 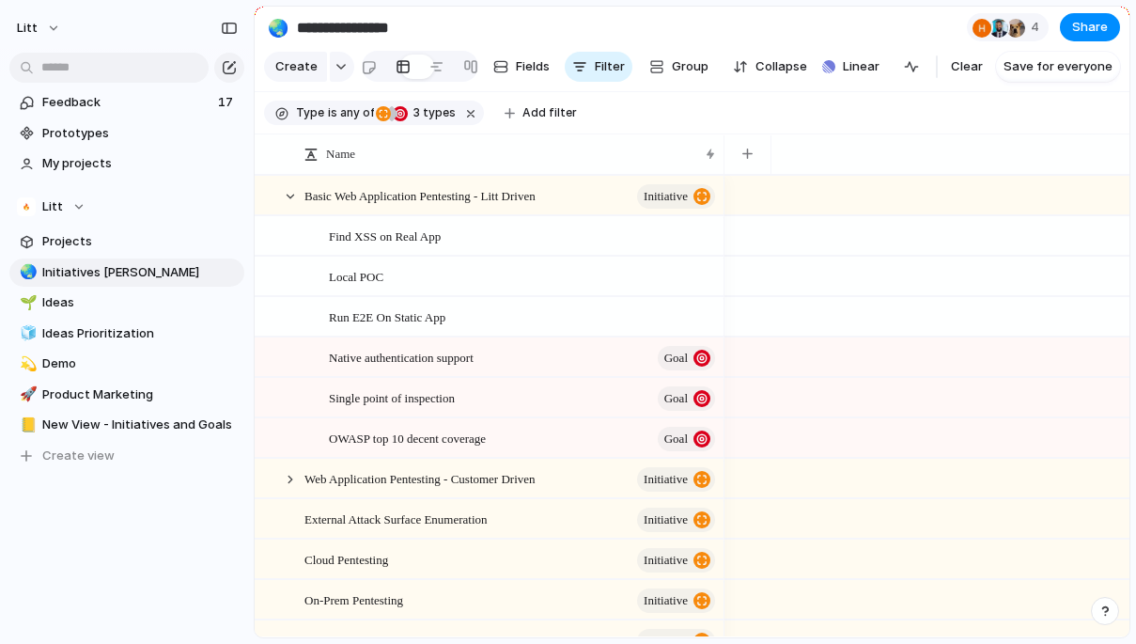 What do you see at coordinates (333, 114) in the screenshot?
I see `span: is` at bounding box center [333, 114].